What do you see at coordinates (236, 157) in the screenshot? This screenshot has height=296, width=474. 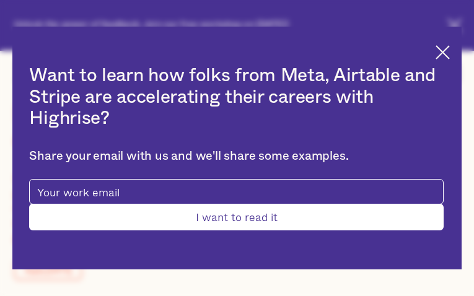 I see `div: Share your email with us and we'll share some examples.` at bounding box center [236, 157].